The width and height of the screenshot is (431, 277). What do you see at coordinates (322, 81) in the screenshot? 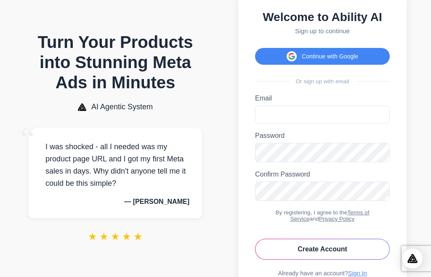
I see `div: Or sign up with email` at bounding box center [322, 81].